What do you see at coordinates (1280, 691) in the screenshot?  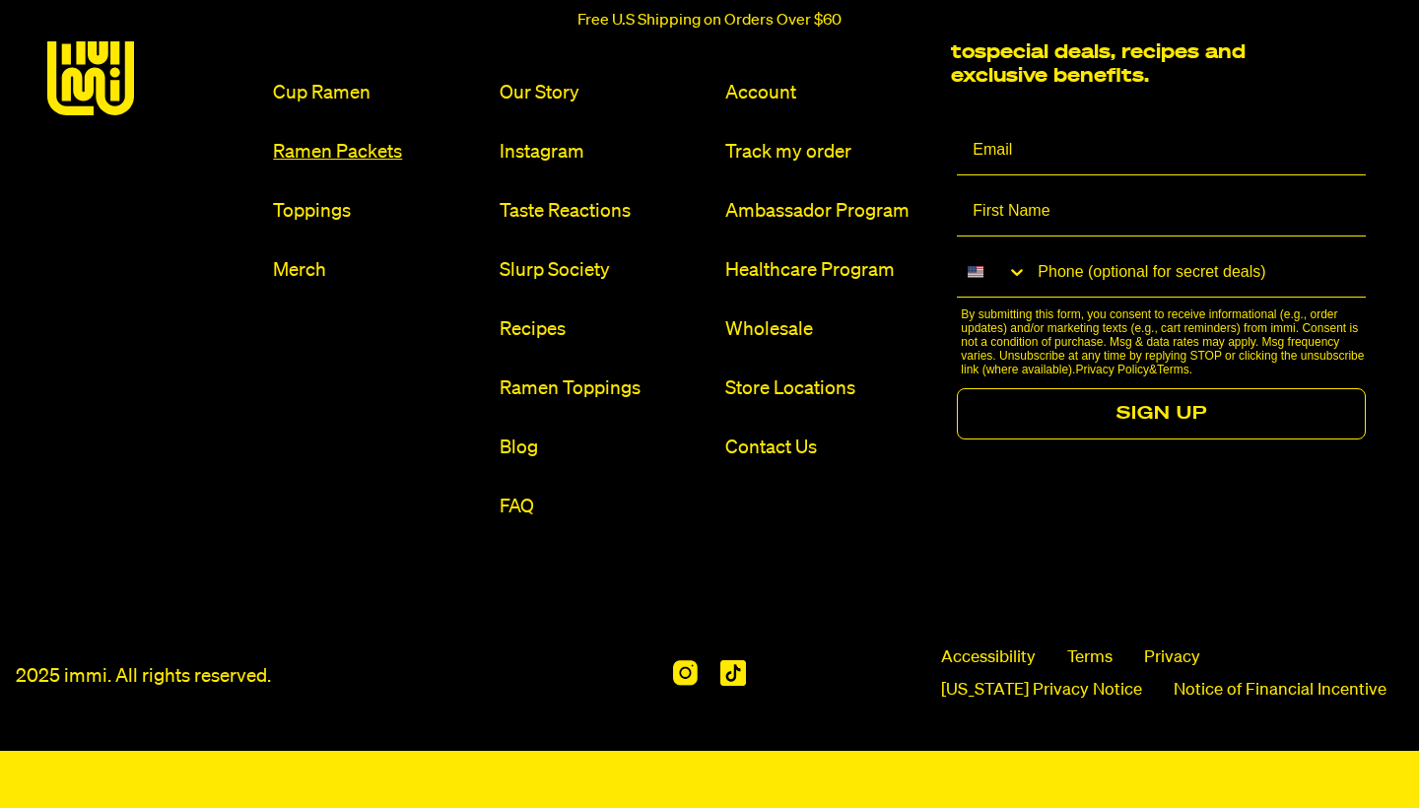 I see `a: Notice of Financial Incentive` at bounding box center [1280, 691].